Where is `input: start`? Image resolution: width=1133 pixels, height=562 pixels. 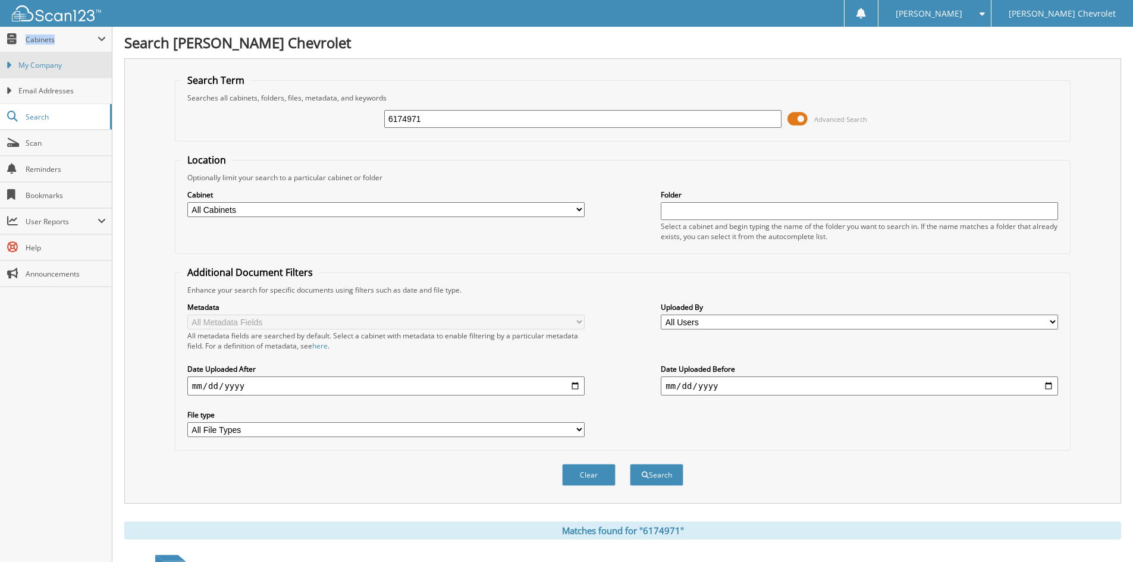
input: start is located at coordinates (386, 386).